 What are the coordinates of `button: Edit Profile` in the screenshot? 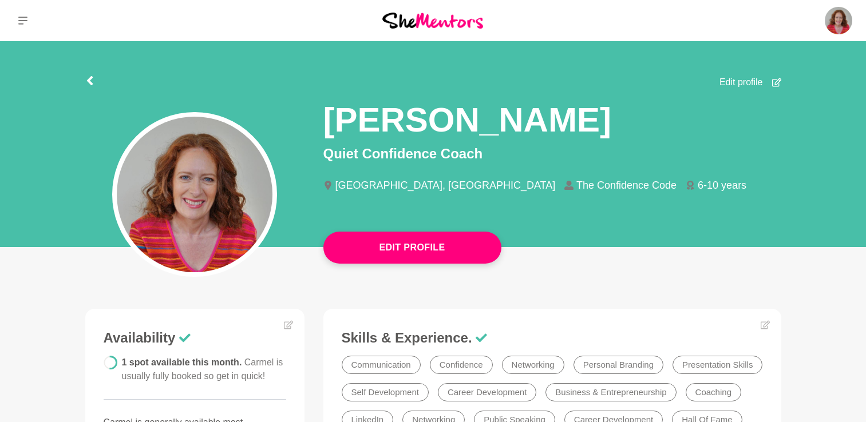 It's located at (412, 248).